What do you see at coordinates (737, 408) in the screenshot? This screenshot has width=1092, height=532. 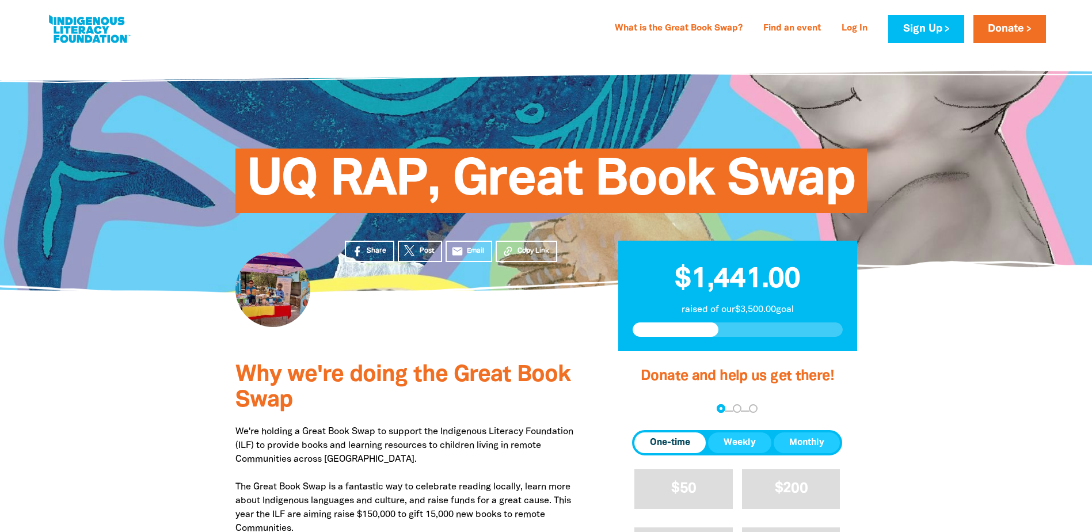 I see `button: Navigate to step 2 of 3 to enter your details` at bounding box center [737, 408].